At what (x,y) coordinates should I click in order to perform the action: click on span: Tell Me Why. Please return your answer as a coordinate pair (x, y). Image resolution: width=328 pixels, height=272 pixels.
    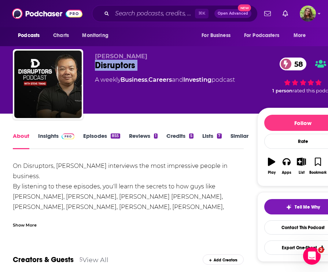
    Looking at the image, I should click on (307, 207).